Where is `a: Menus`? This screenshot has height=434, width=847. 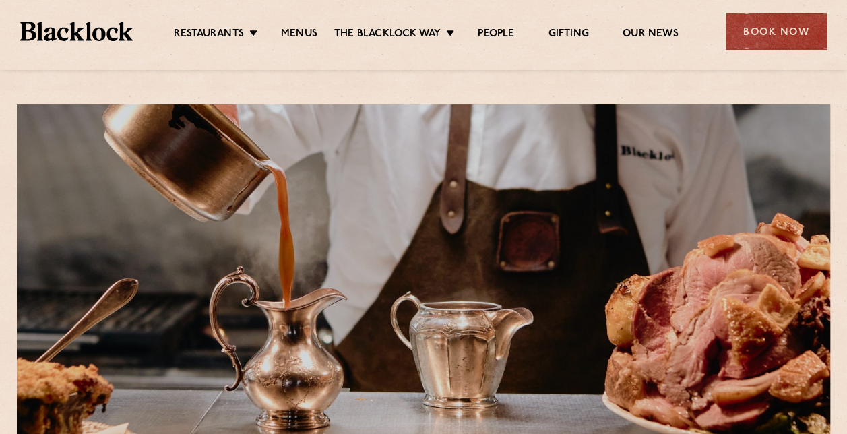 a: Menus is located at coordinates (299, 35).